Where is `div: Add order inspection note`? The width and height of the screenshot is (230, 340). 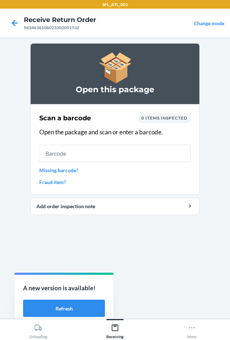
div: Add order inspection note is located at coordinates (115, 206).